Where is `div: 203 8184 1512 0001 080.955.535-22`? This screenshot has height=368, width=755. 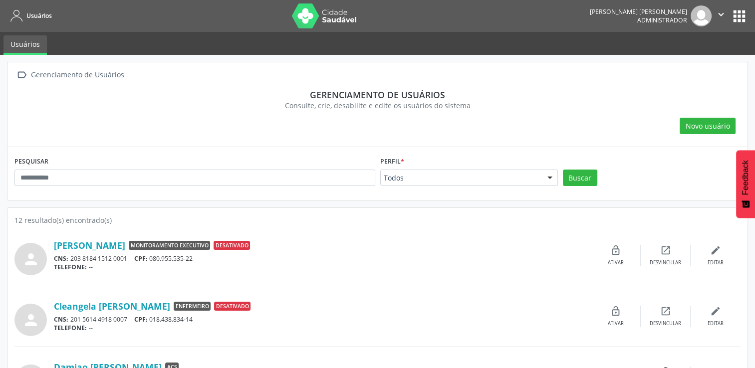
div: 203 8184 1512 0001 080.955.535-22 is located at coordinates (322, 258).